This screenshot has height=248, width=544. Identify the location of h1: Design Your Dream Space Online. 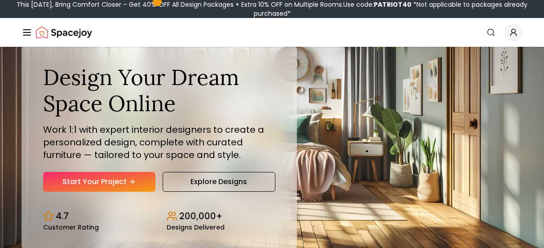
(159, 90).